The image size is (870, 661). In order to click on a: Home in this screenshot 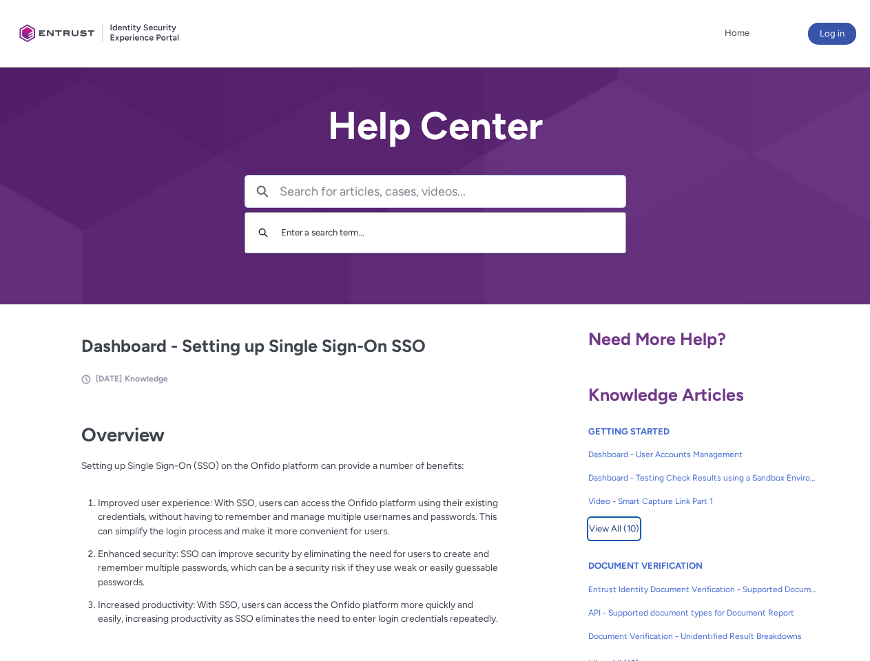, I will do `click(737, 33)`.